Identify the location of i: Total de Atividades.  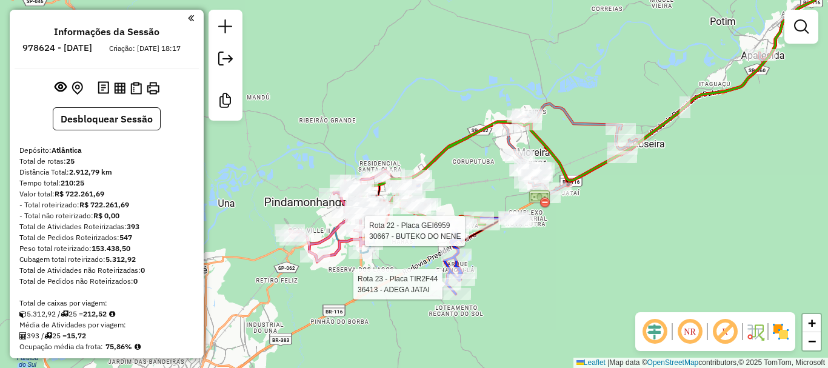
(23, 336).